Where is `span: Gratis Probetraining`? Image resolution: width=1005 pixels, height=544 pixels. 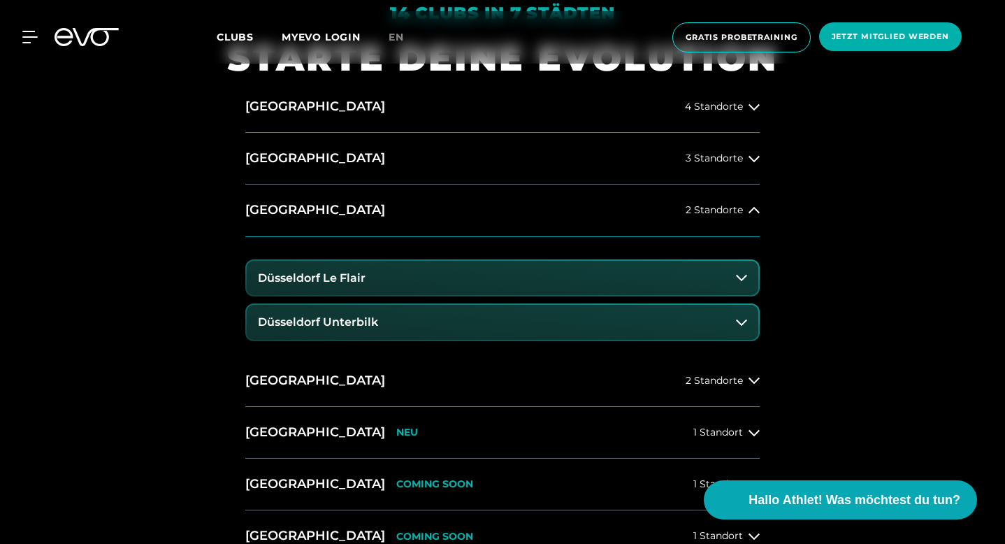 span: Gratis Probetraining is located at coordinates (742, 37).